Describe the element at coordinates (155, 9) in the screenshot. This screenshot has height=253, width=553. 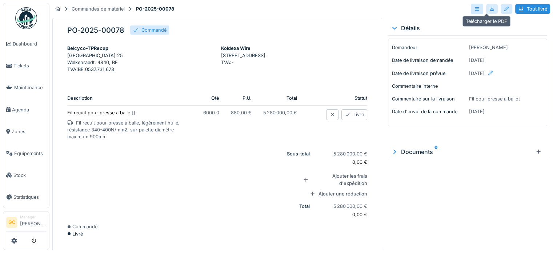
I see `strong: PO-2025-00078` at that location.